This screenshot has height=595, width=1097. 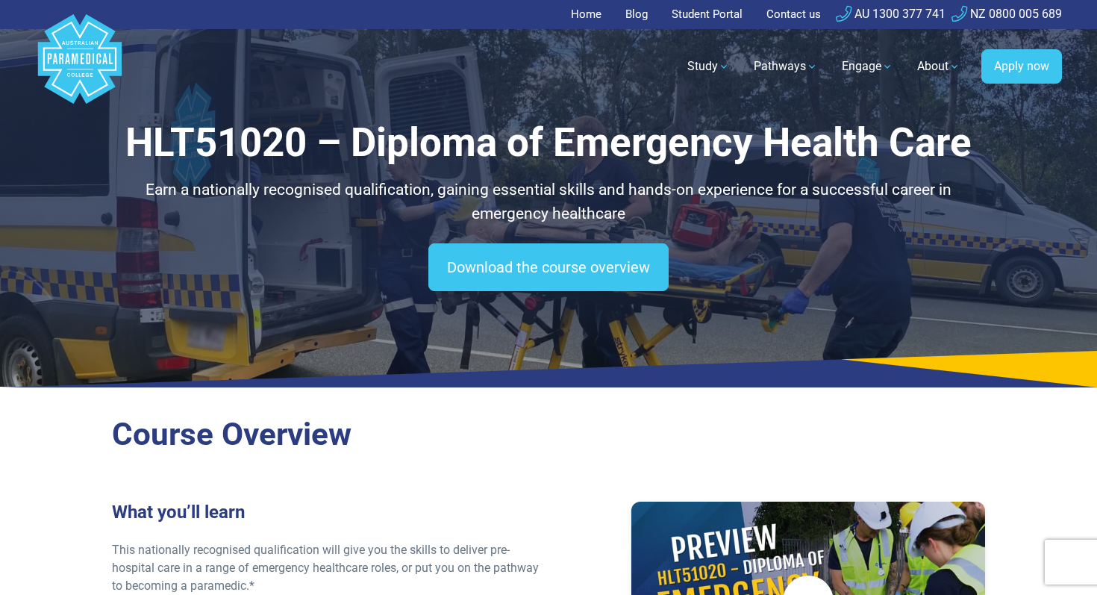 What do you see at coordinates (80, 66) in the screenshot?
I see `a: Australian Paramedical College` at bounding box center [80, 66].